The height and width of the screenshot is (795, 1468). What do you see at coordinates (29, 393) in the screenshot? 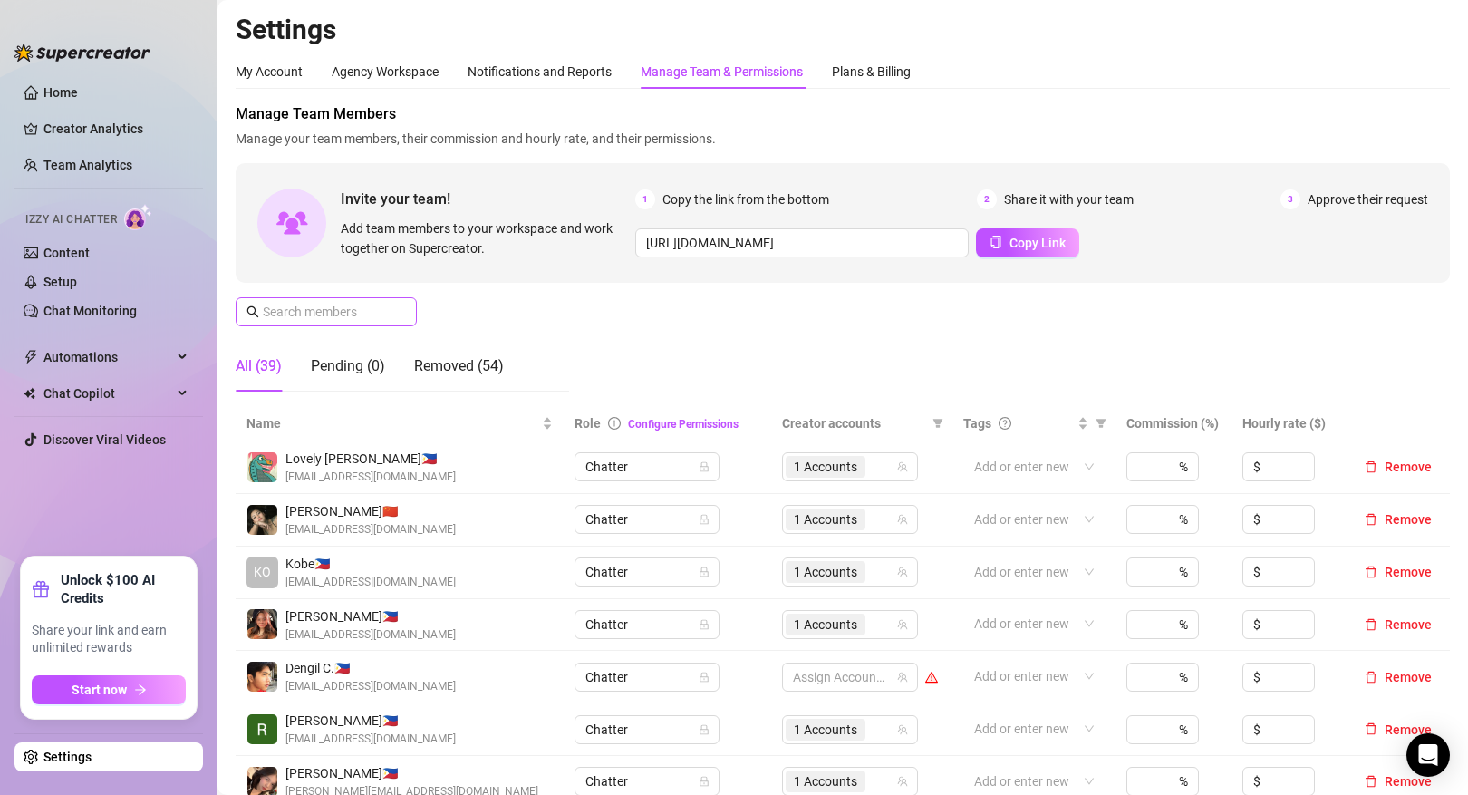
I see `img: Chat Copilot` at bounding box center [29, 393].